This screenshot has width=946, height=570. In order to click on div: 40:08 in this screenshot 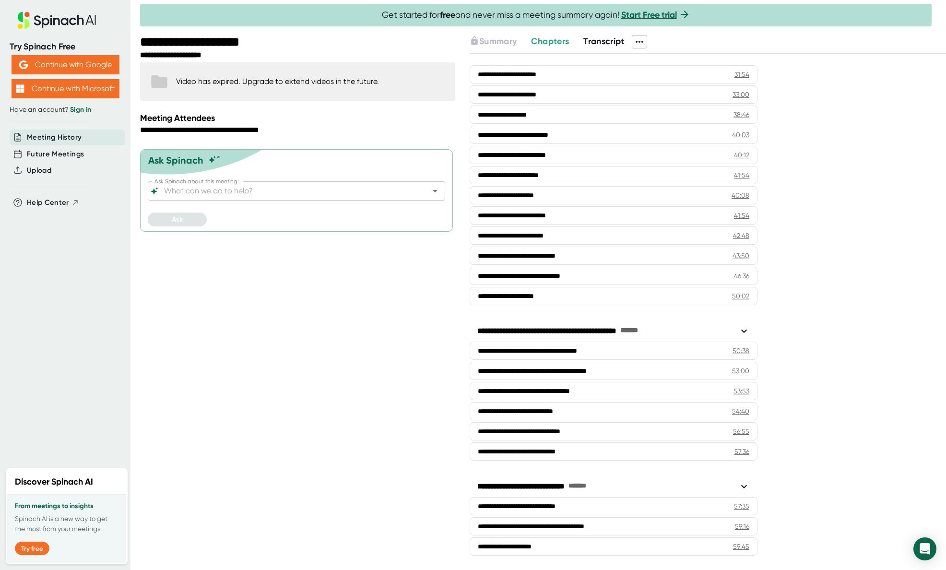, I will do `click(740, 195)`.